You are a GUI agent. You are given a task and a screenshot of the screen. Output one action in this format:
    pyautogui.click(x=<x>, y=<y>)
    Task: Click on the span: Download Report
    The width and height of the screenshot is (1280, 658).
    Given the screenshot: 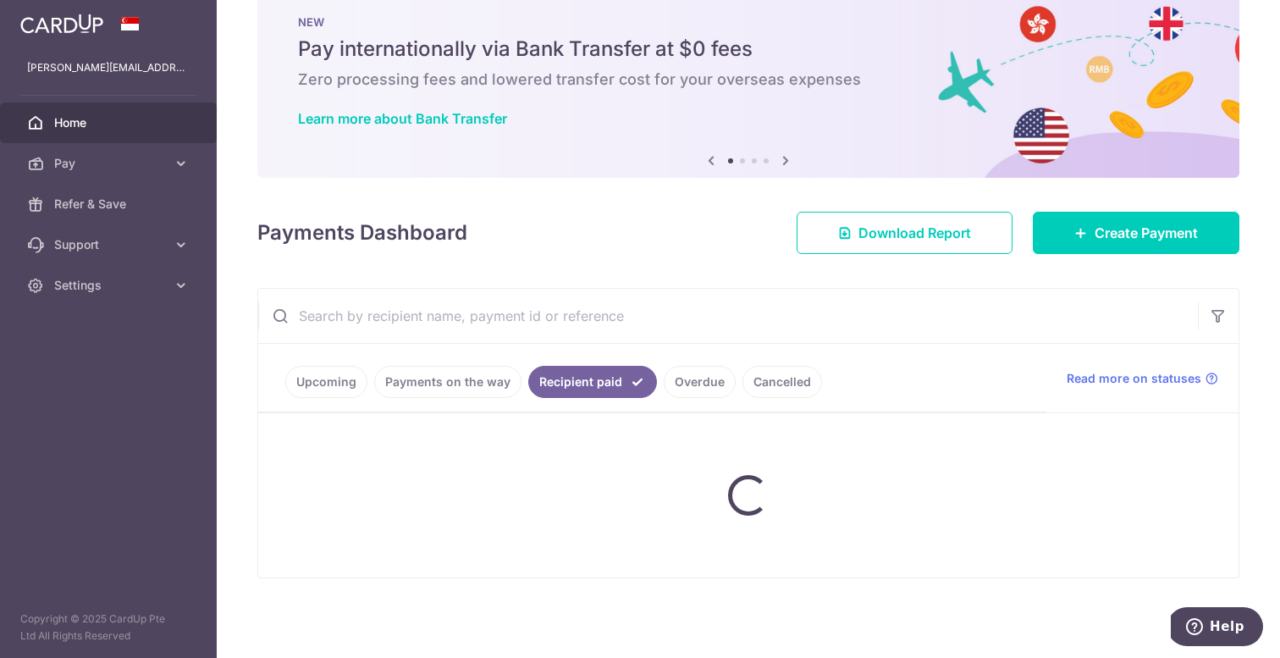 What is the action you would take?
    pyautogui.click(x=914, y=233)
    